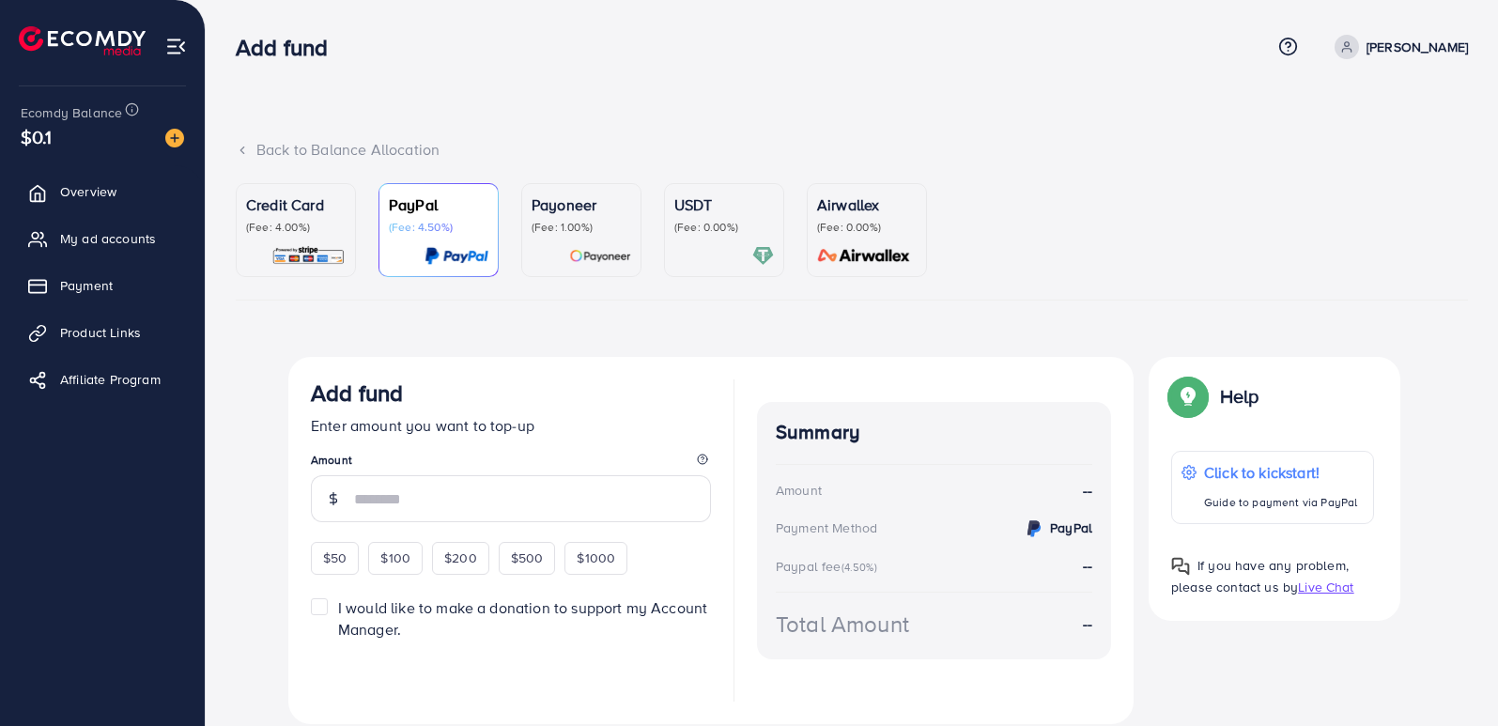 The image size is (1498, 726). Describe the element at coordinates (511, 425) in the screenshot. I see `p: Enter amount you want to top-up` at that location.